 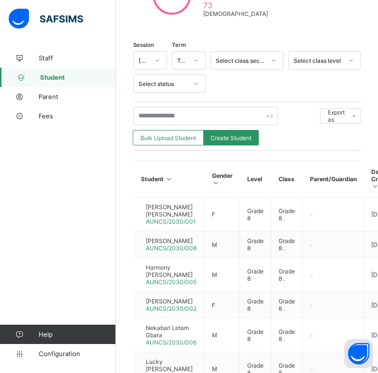 What do you see at coordinates (171, 221) in the screenshot?
I see `span: AUNCS/2030/001` at bounding box center [171, 221].